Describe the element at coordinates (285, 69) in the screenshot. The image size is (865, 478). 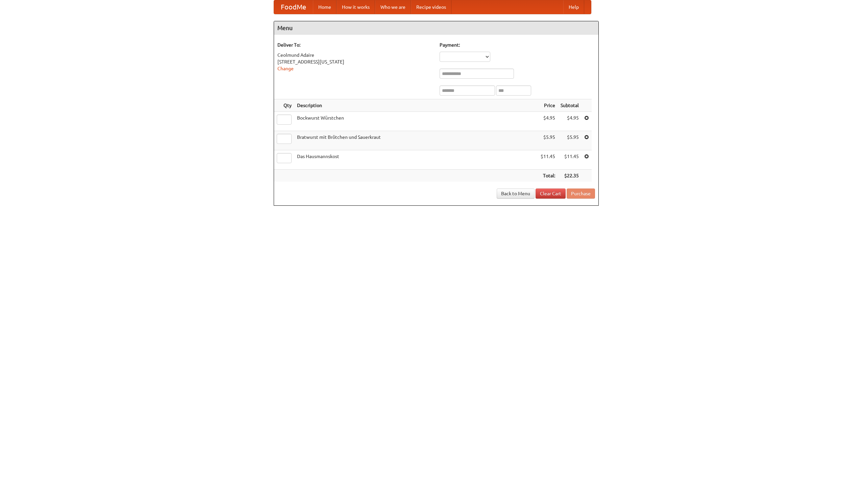
I see `a: Change` at that location.